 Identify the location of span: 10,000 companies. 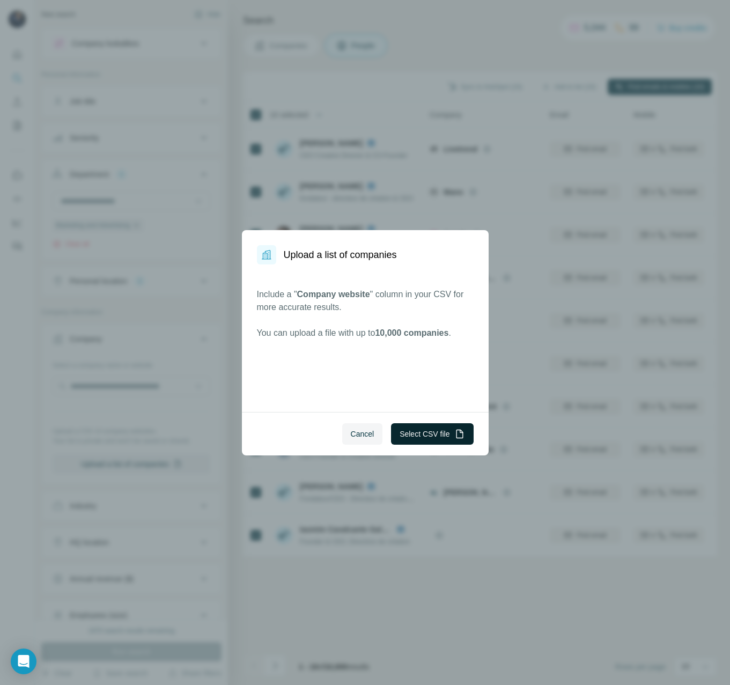
(411, 332).